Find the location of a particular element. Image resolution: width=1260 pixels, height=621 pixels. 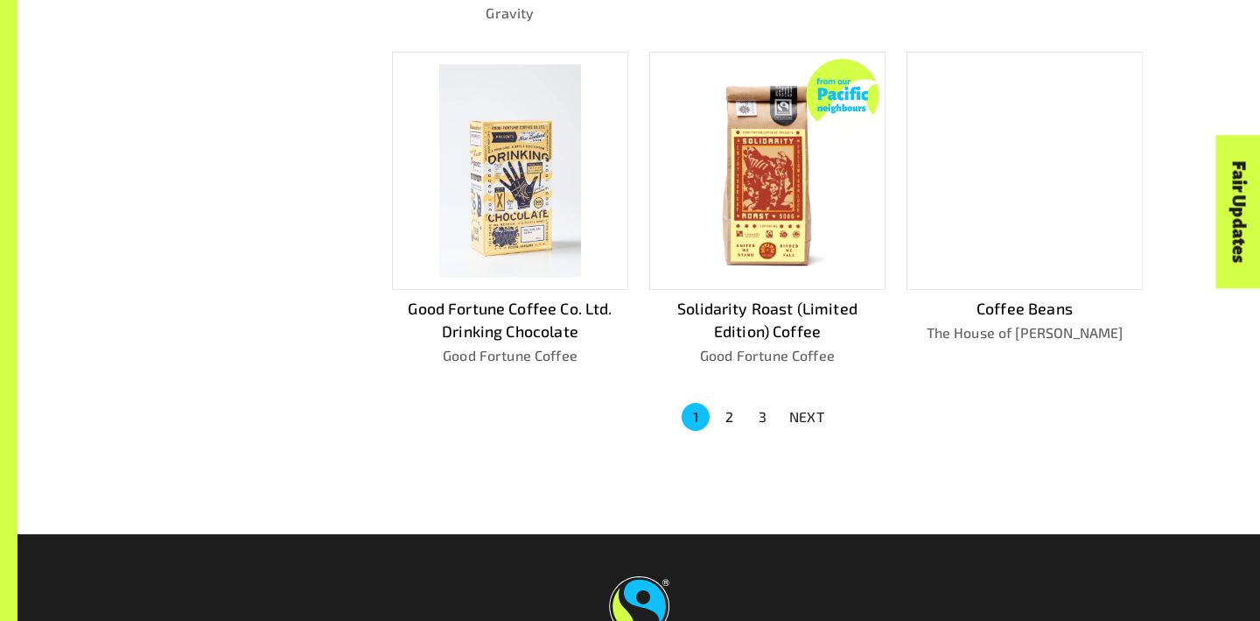

nav: pagination navigation is located at coordinates (757, 417).